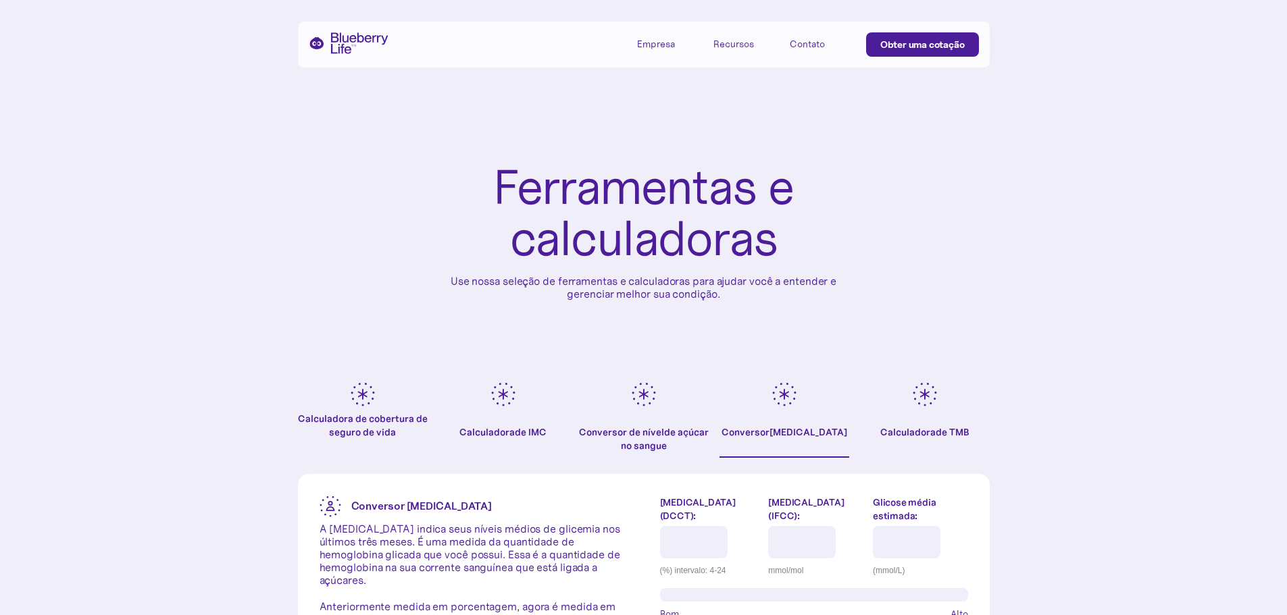 The height and width of the screenshot is (615, 1287). What do you see at coordinates (952, 432) in the screenshot?
I see `font: de TMB` at bounding box center [952, 432].